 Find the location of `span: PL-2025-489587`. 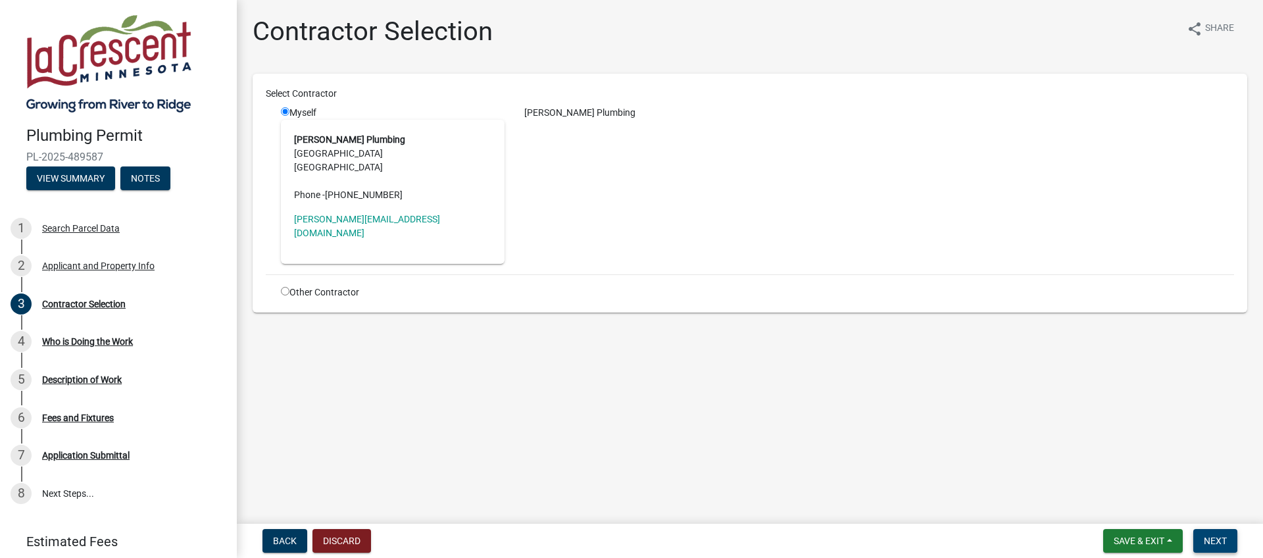

span: PL-2025-489587 is located at coordinates (118, 157).